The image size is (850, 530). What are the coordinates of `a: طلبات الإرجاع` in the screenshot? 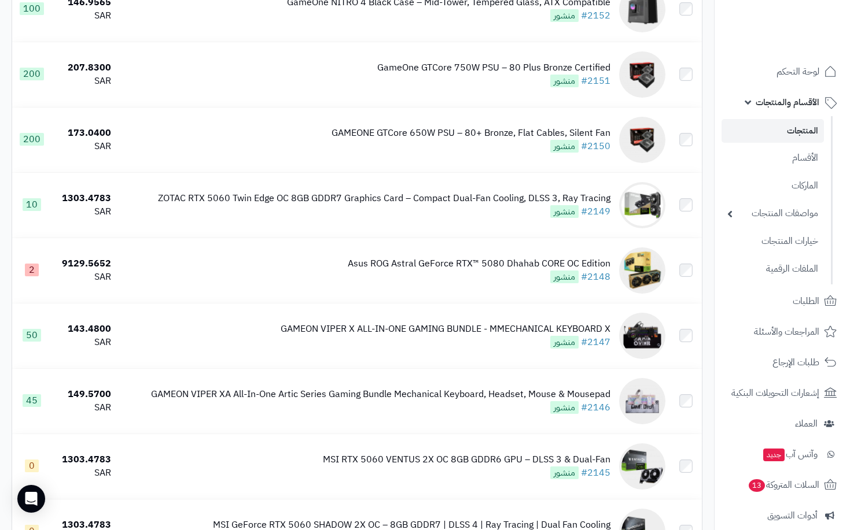 It's located at (782, 363).